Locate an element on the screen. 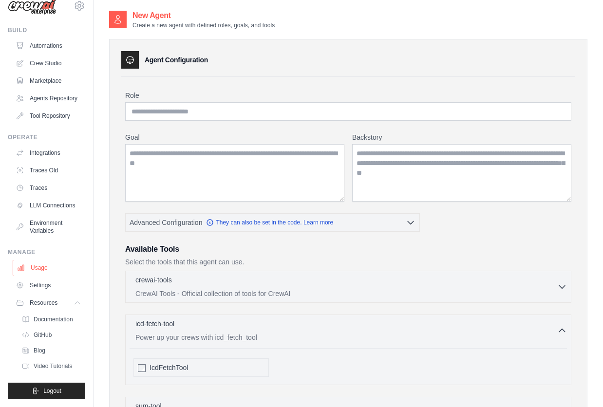  button: Resources is located at coordinates (48, 303).